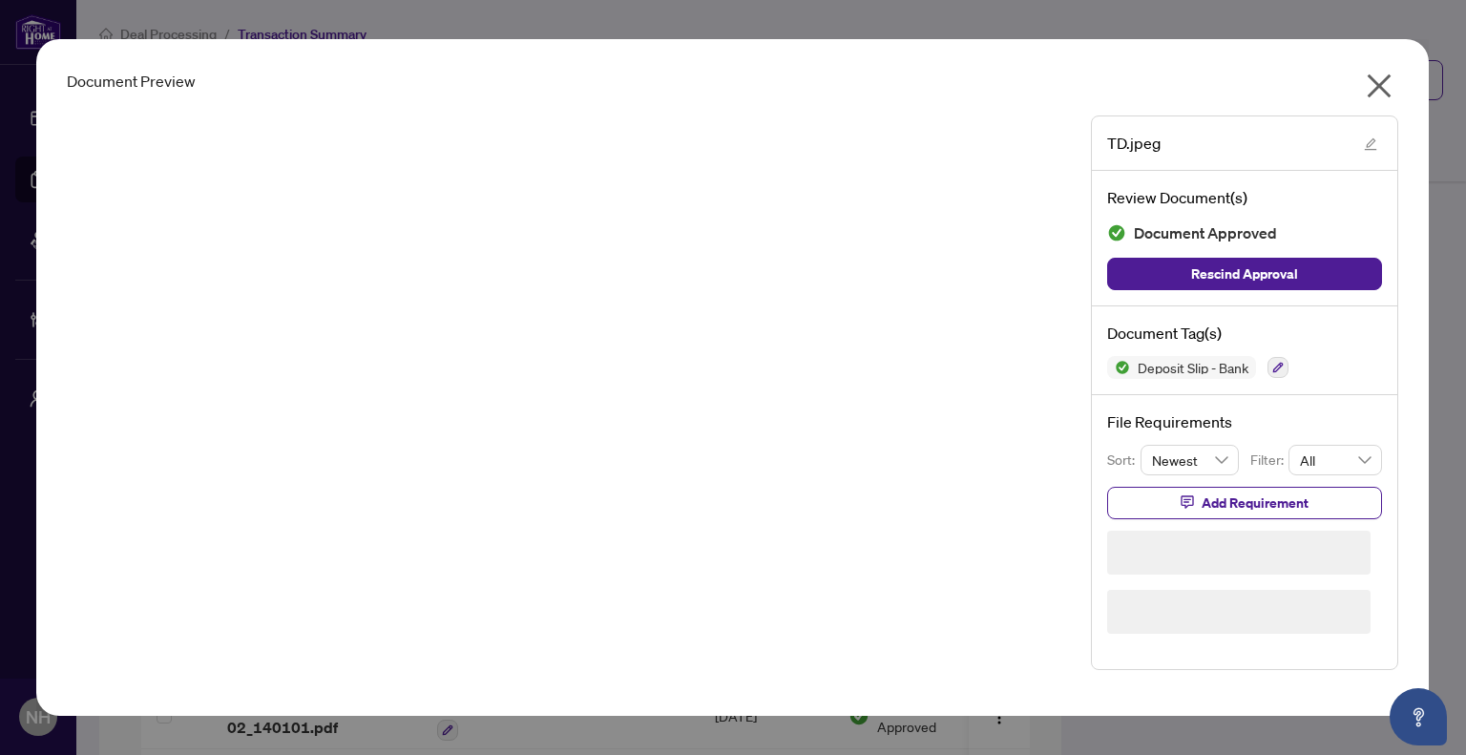 Image resolution: width=1466 pixels, height=755 pixels. I want to click on button: Open asap, so click(1418, 717).